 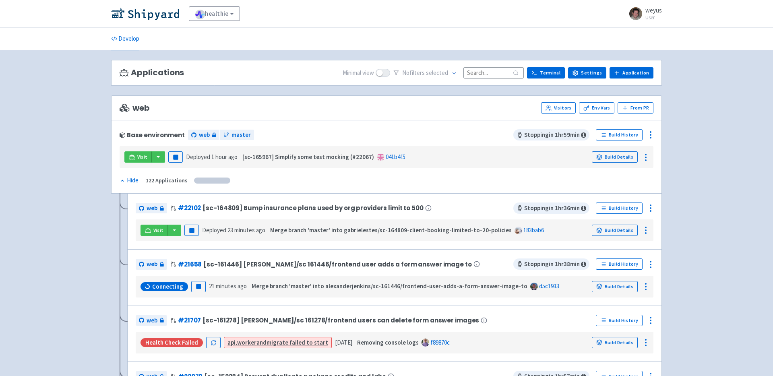 I want to click on a: Develop, so click(x=125, y=39).